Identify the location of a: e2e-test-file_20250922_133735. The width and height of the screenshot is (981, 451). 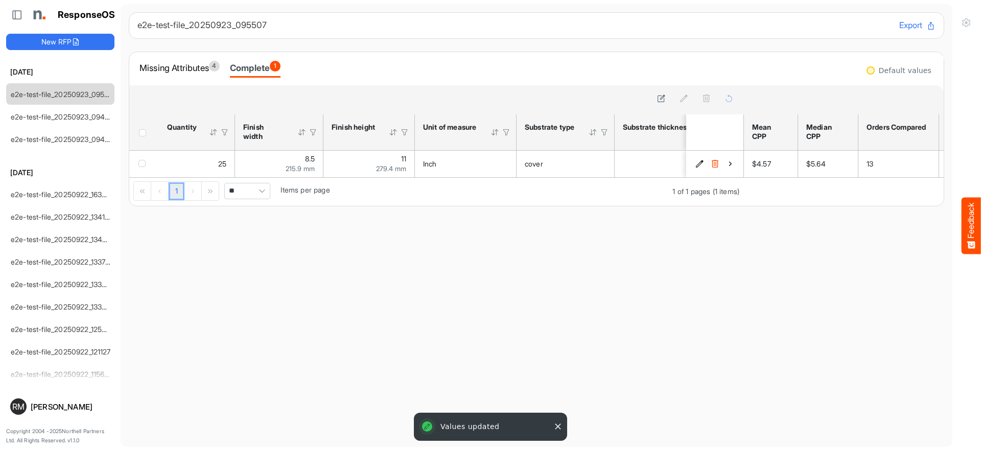
(62, 261).